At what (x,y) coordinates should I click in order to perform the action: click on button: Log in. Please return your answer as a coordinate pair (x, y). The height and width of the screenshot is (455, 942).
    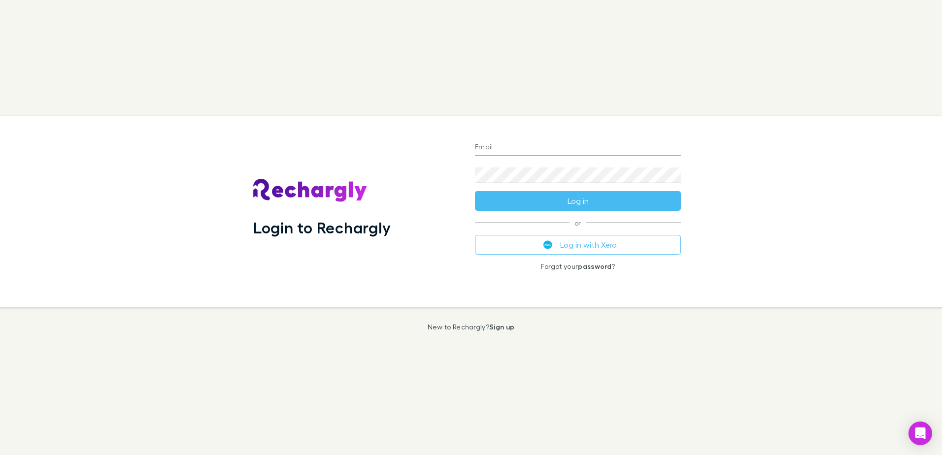
    Looking at the image, I should click on (578, 201).